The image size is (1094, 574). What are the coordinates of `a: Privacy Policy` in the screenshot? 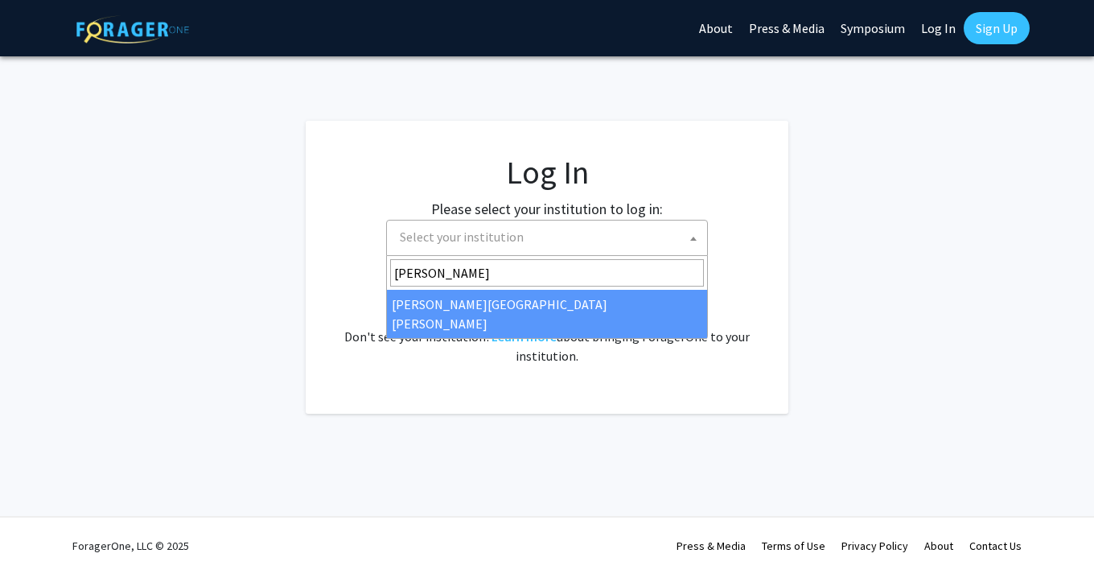 It's located at (874, 545).